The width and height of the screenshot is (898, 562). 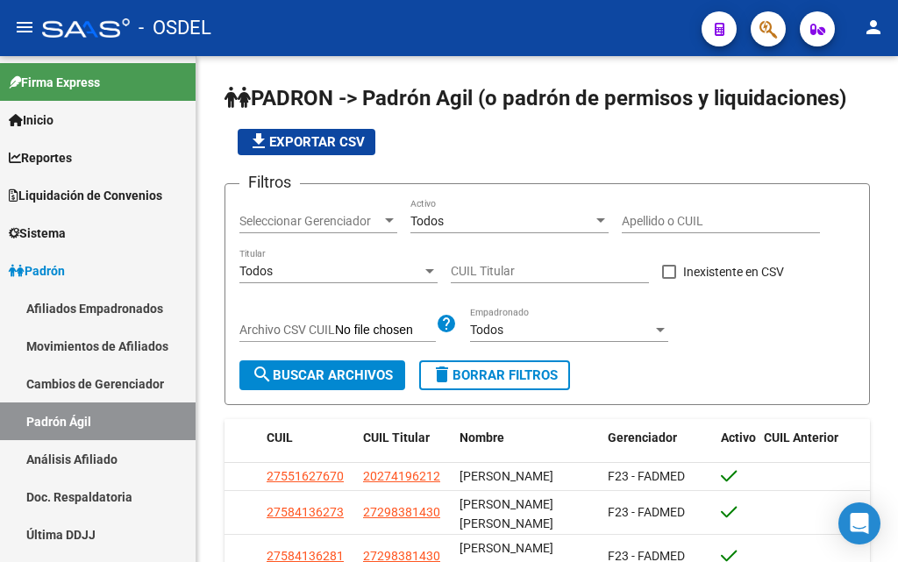 I want to click on datatable-header-cell: CUIL Titular, so click(x=404, y=448).